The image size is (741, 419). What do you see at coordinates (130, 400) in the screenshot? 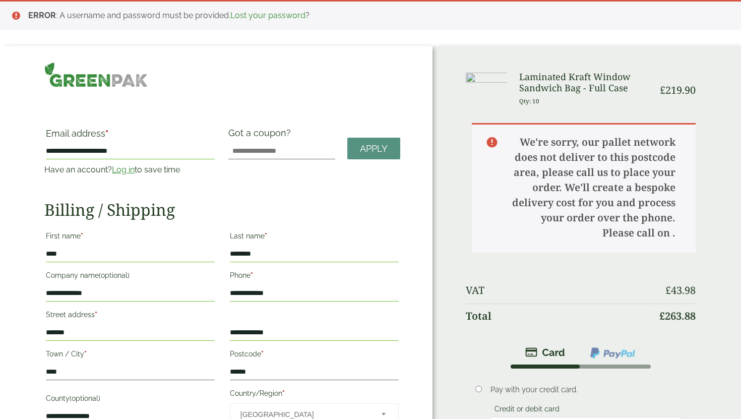
I see `label: County` at bounding box center [130, 400].